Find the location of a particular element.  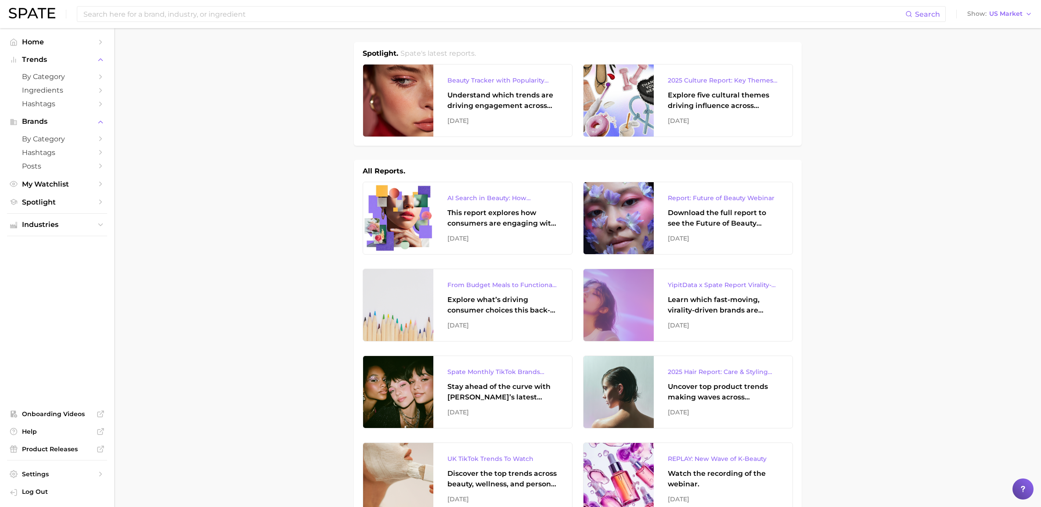

div: Understand which trends are driving engagement across platforms in the skin, hair, makeup, and fr... is located at coordinates (503, 101).